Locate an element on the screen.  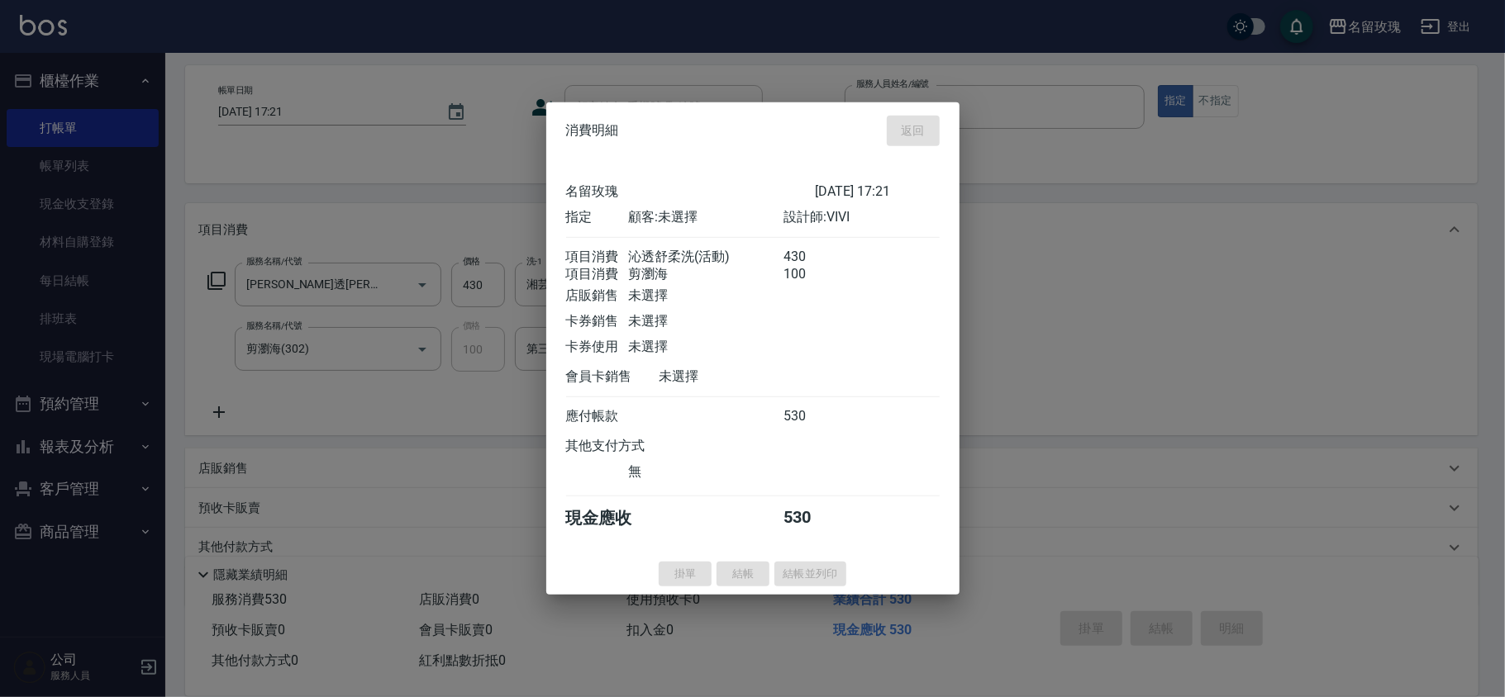
div: 100 is located at coordinates (814, 274).